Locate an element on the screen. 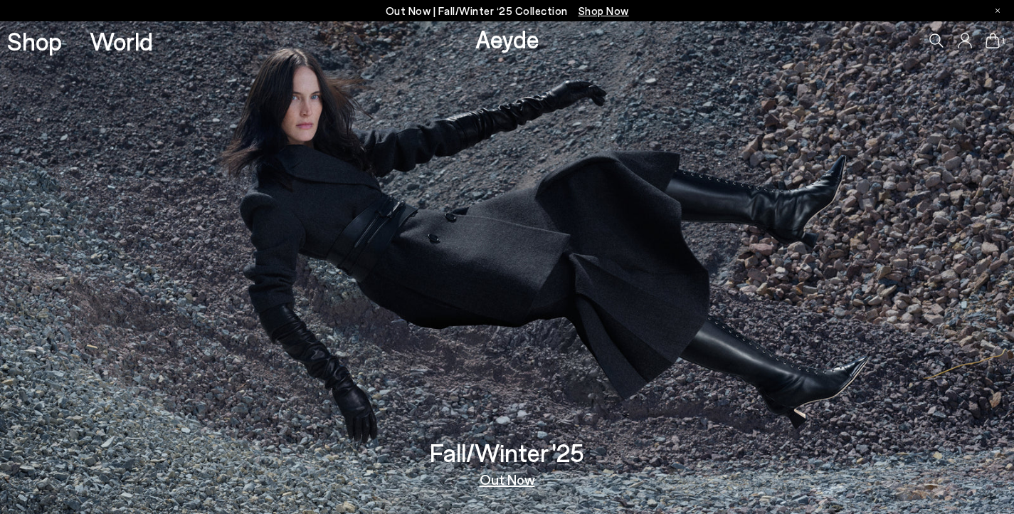  a: Shop is located at coordinates (34, 41).